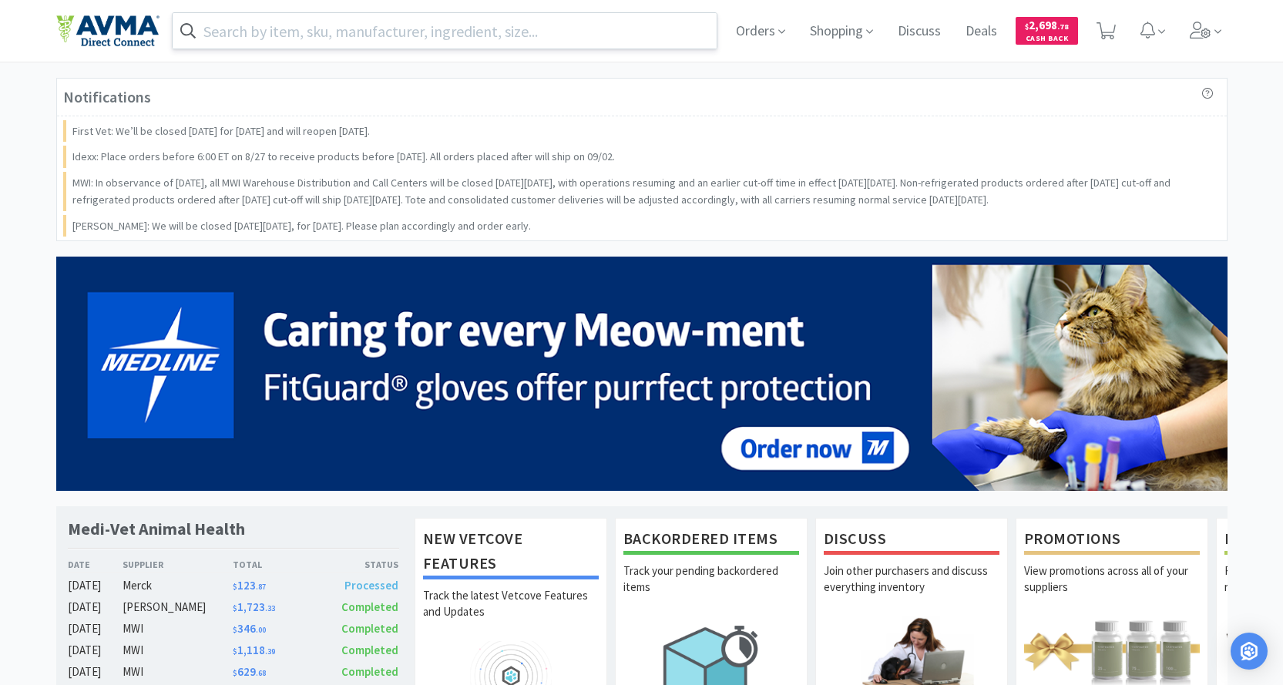  Describe the element at coordinates (108, 31) in the screenshot. I see `img: e4e33dab9f054f5782a47901c742baa9_102.png` at that location.